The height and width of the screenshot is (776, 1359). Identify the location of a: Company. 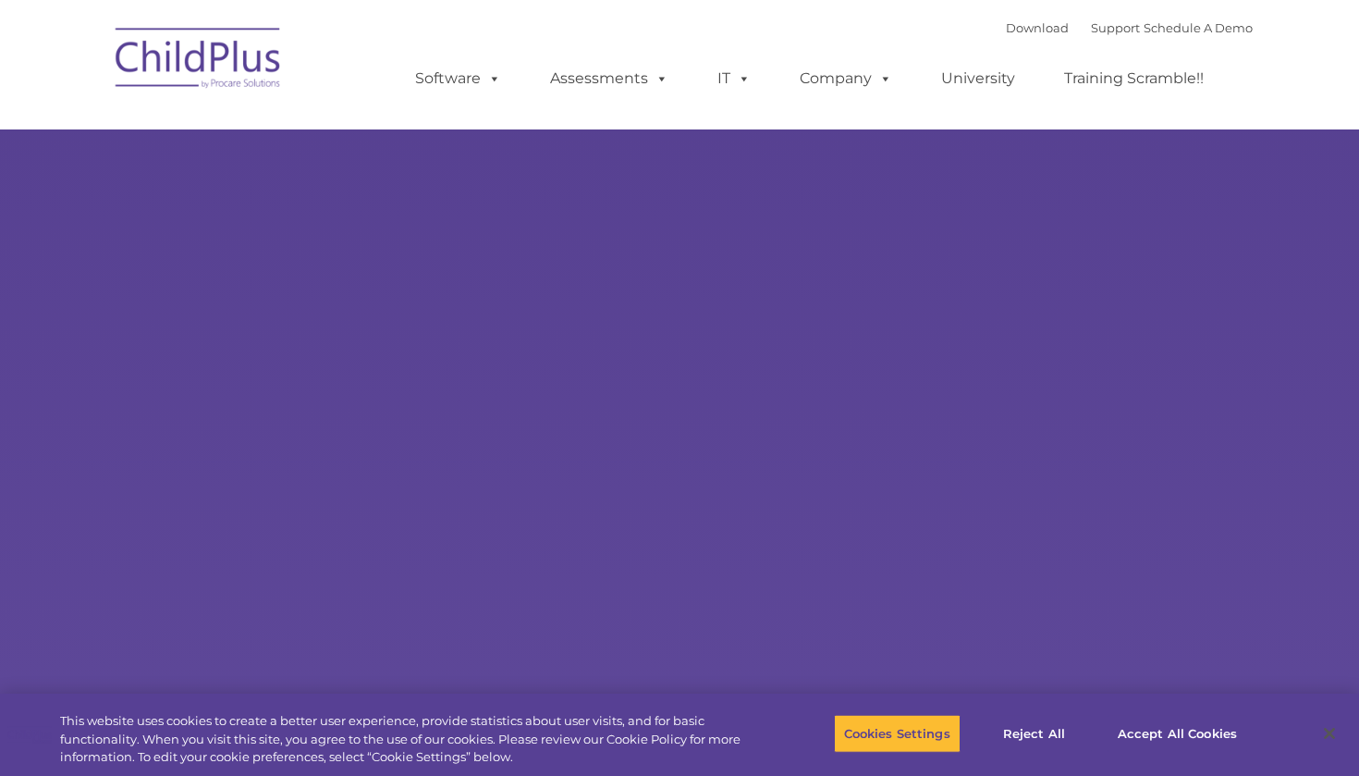
(846, 79).